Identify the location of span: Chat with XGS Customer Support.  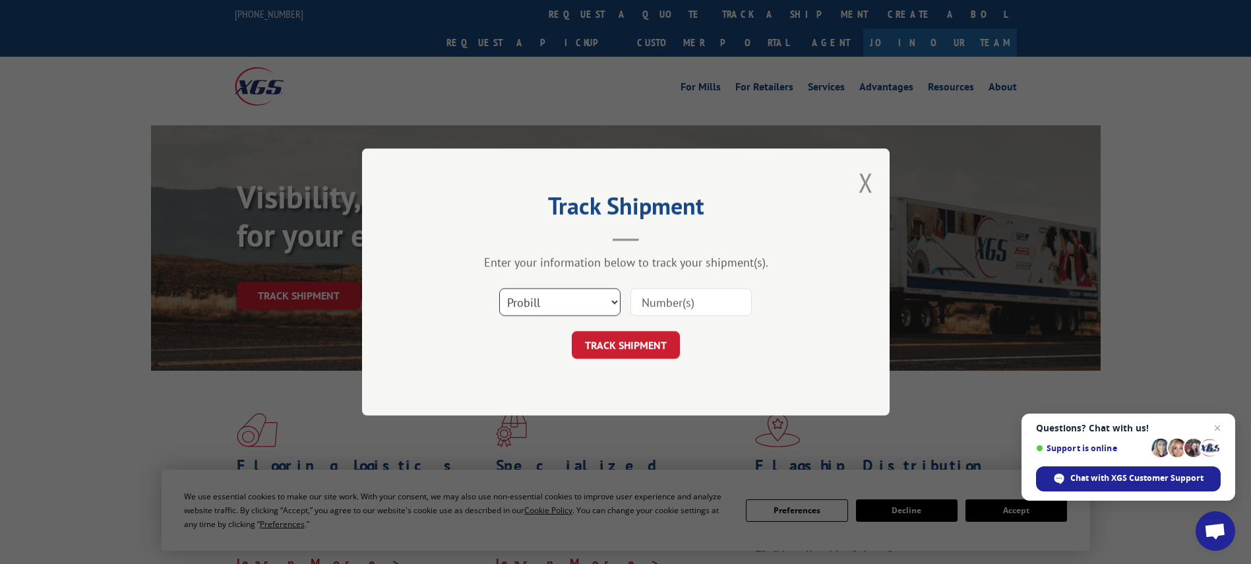
(1137, 478).